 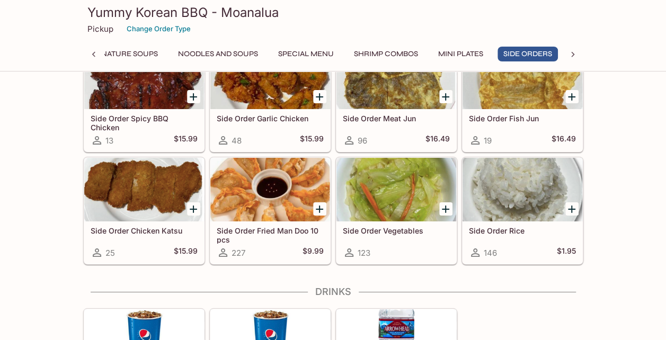 I want to click on h5: Side Order Meat Jun, so click(x=397, y=118).